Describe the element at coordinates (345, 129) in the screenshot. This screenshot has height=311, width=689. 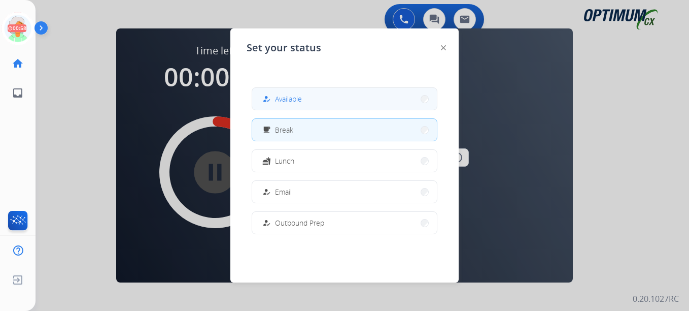
I see `button: Break` at that location.